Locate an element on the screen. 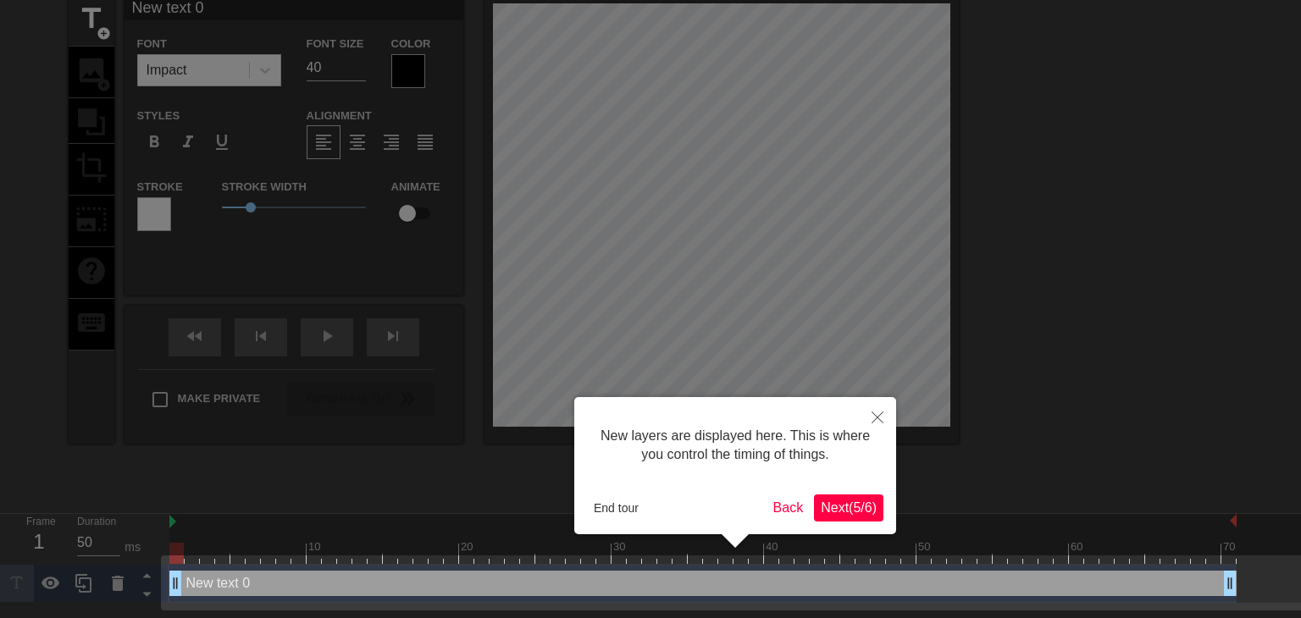 This screenshot has height=618, width=1301. div: New layers are displayed here. This is where you control the timing of things. is located at coordinates (735, 446).